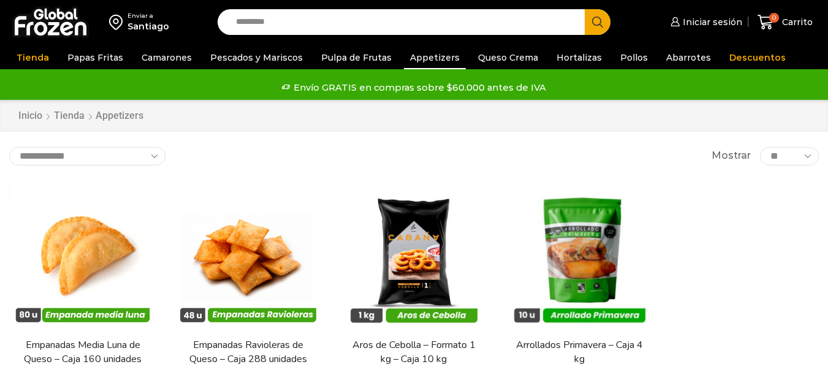 The image size is (828, 367). Describe the element at coordinates (579, 58) in the screenshot. I see `a: Hortalizas` at that location.